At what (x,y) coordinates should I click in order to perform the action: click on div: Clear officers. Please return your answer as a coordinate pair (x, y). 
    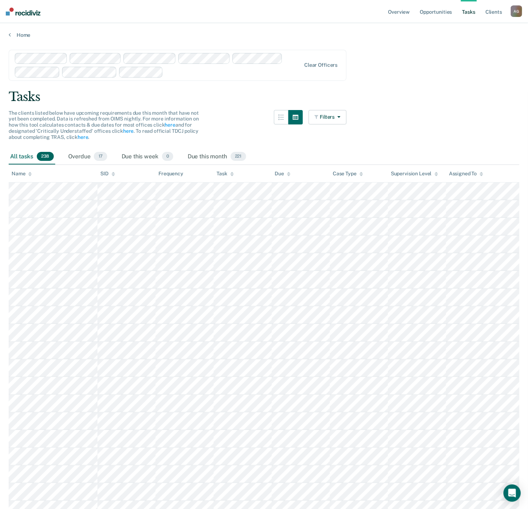
    Looking at the image, I should click on (321, 65).